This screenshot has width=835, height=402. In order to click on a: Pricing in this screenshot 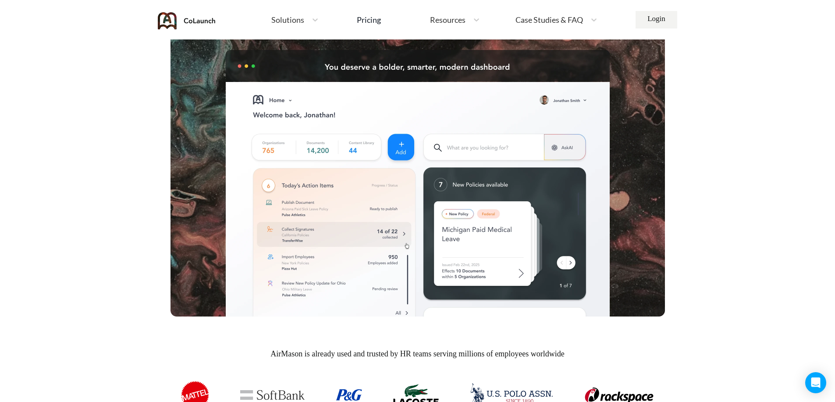, I will do `click(369, 20)`.